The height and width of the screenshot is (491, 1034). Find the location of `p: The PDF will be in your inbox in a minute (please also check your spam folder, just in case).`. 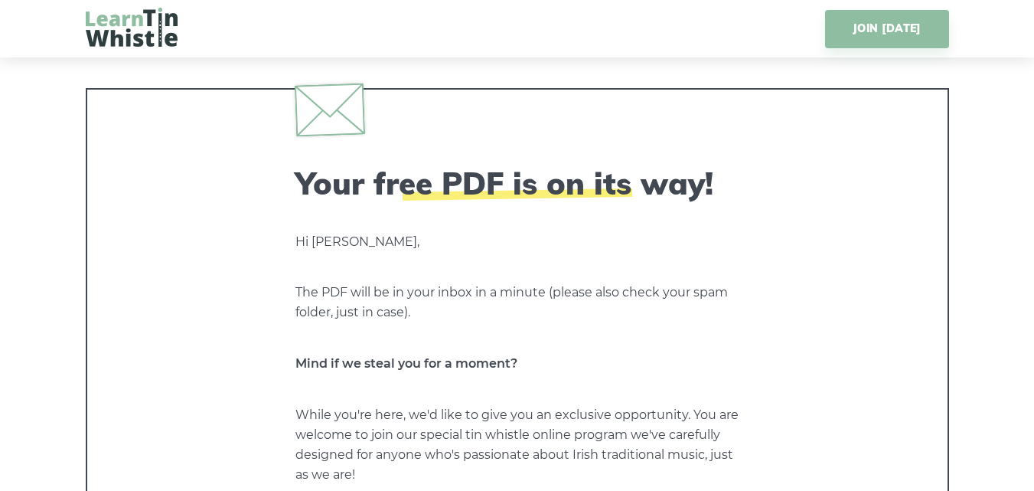

p: The PDF will be in your inbox in a minute (please also check your spam folder, just in case). is located at coordinates (517, 302).